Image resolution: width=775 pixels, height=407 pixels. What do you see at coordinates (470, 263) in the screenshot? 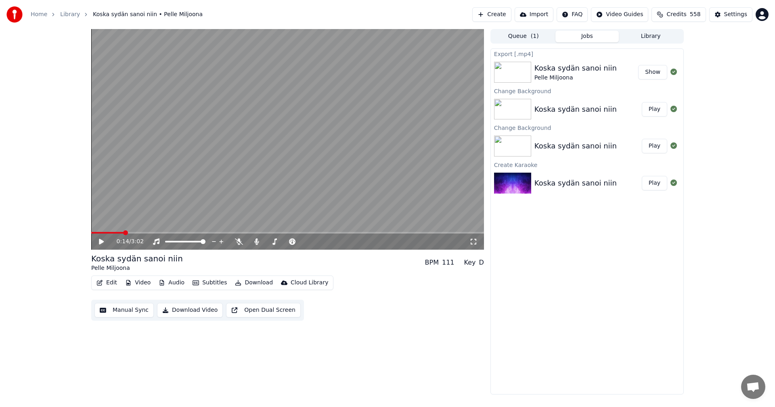
I see `div: Key` at bounding box center [470, 263].